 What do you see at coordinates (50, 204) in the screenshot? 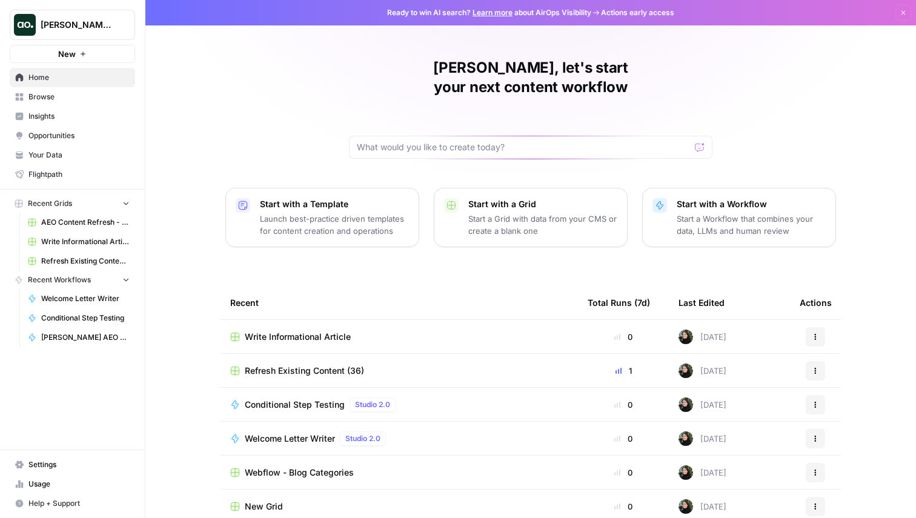
I see `span: Recent Grids` at bounding box center [50, 204].